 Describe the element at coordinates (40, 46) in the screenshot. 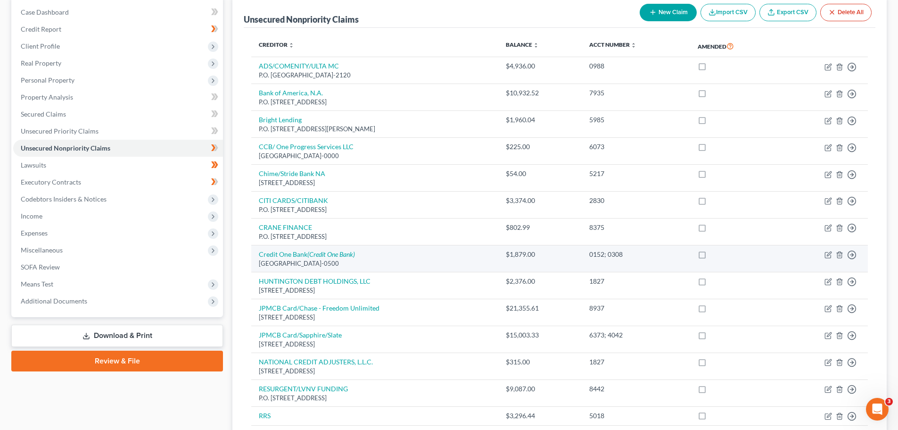

I see `span: Client Profile` at that location.